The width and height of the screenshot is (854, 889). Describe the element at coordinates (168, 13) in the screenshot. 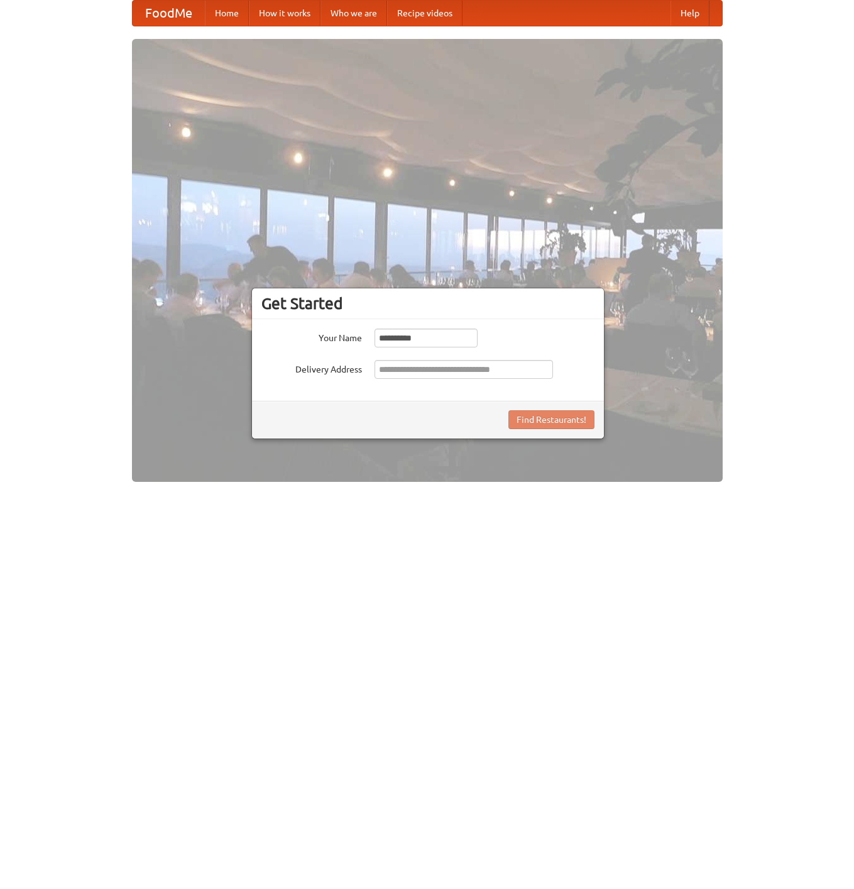

I see `a: FoodMe` at that location.